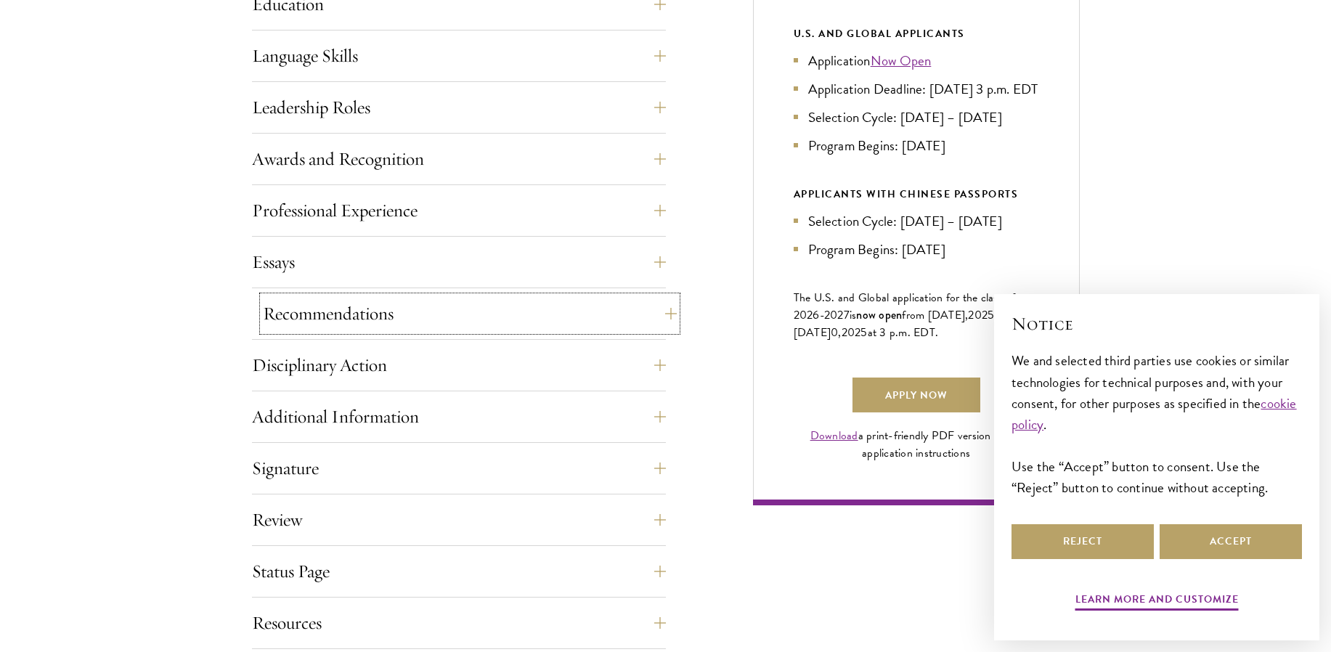 Image resolution: width=1331 pixels, height=652 pixels. I want to click on span: 0, so click(834, 332).